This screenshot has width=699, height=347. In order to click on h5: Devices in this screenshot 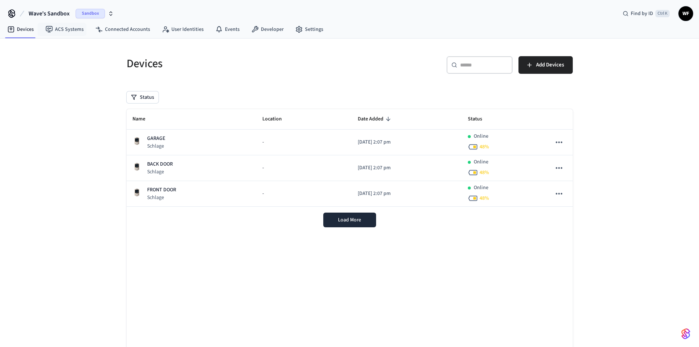, I will do `click(236, 63)`.